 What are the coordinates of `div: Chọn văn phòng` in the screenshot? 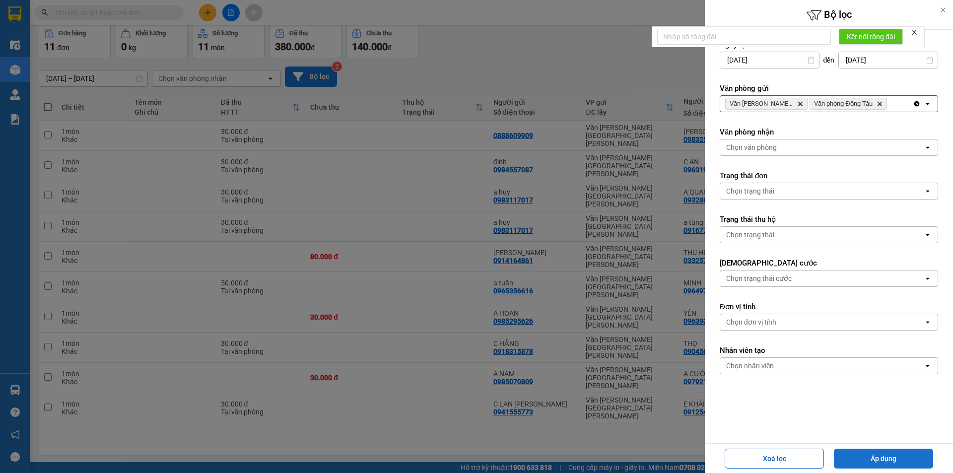 It's located at (752, 147).